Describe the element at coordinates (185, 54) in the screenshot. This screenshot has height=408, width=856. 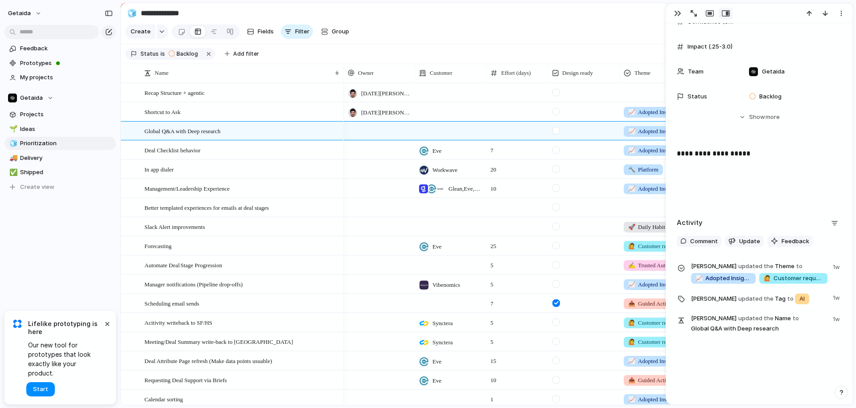
I see `button: Backlog` at that location.